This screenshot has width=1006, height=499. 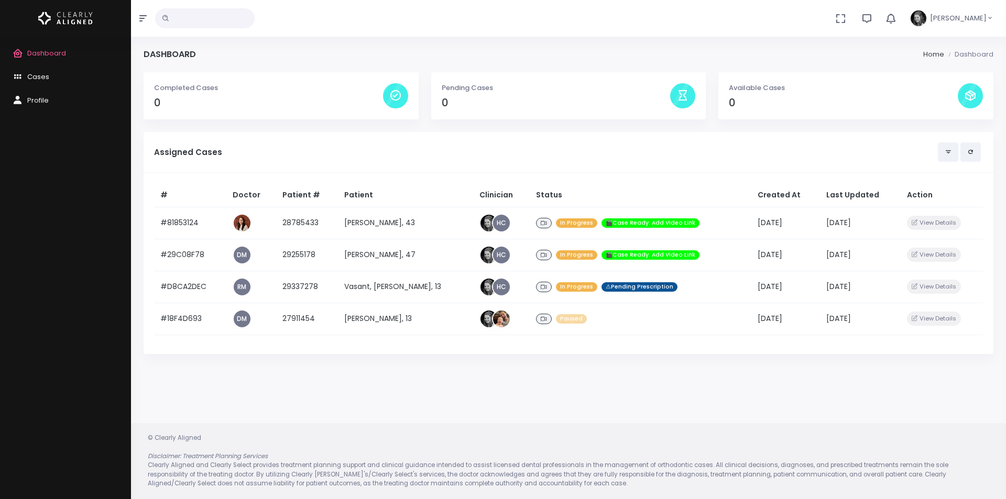 What do you see at coordinates (307, 255) in the screenshot?
I see `td: 29255178` at bounding box center [307, 255].